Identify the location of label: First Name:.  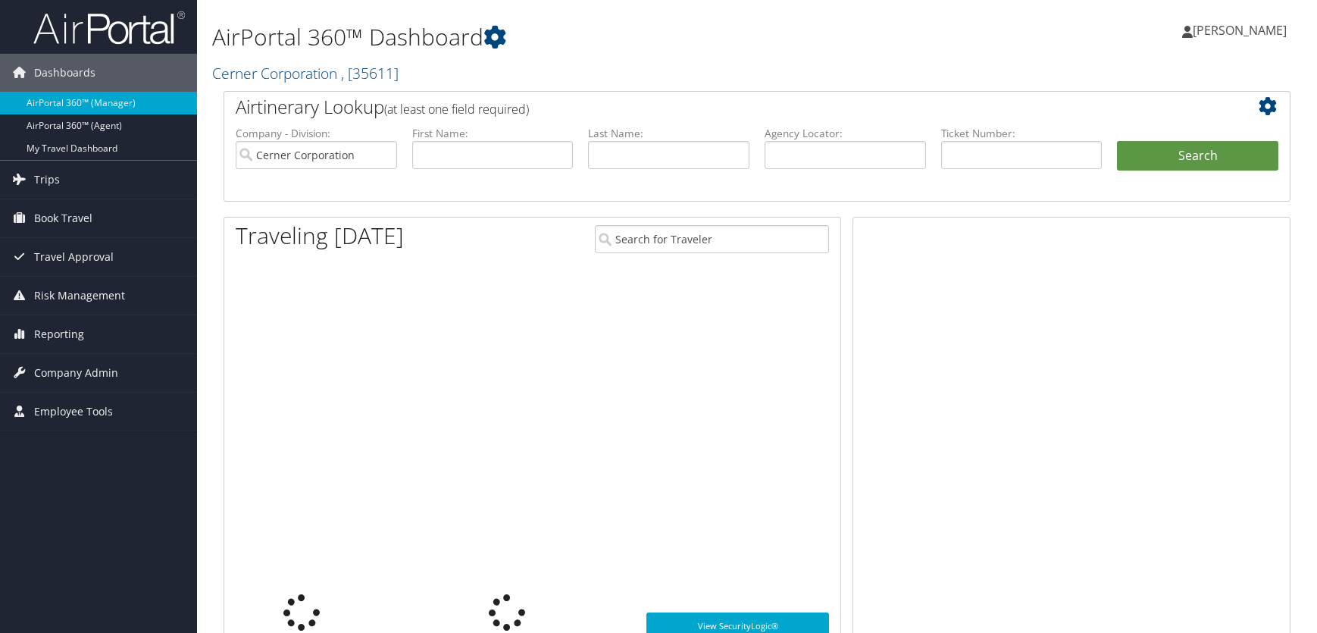
(492, 133).